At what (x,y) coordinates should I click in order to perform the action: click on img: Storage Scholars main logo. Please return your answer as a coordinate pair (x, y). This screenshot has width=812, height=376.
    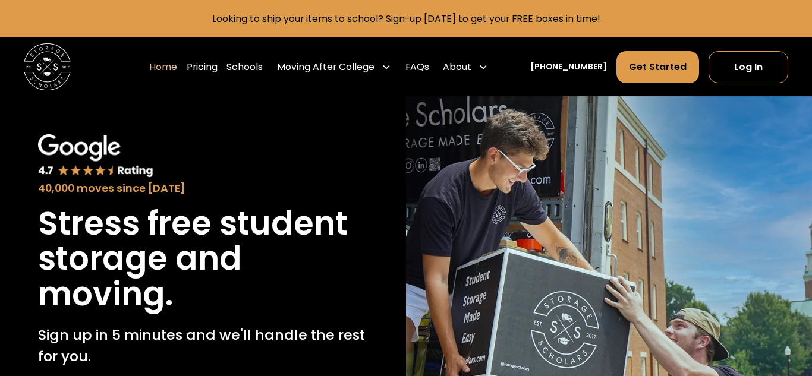
    Looking at the image, I should click on (47, 67).